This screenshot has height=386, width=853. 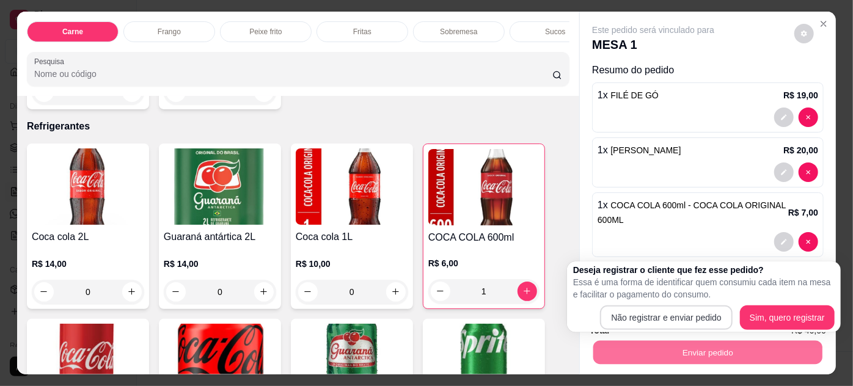 What do you see at coordinates (293, 74) in the screenshot?
I see `input: Pesquisa` at bounding box center [293, 74].